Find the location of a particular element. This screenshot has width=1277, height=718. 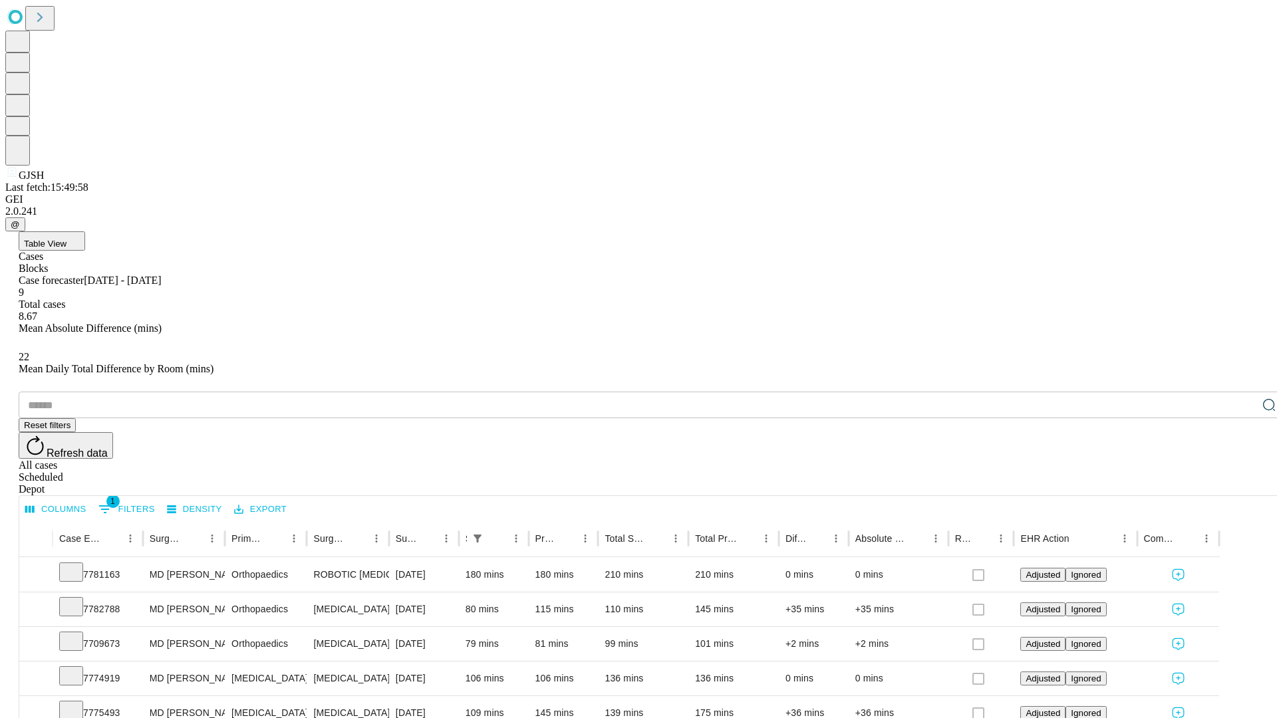

div: 99 mins is located at coordinates (643, 644).